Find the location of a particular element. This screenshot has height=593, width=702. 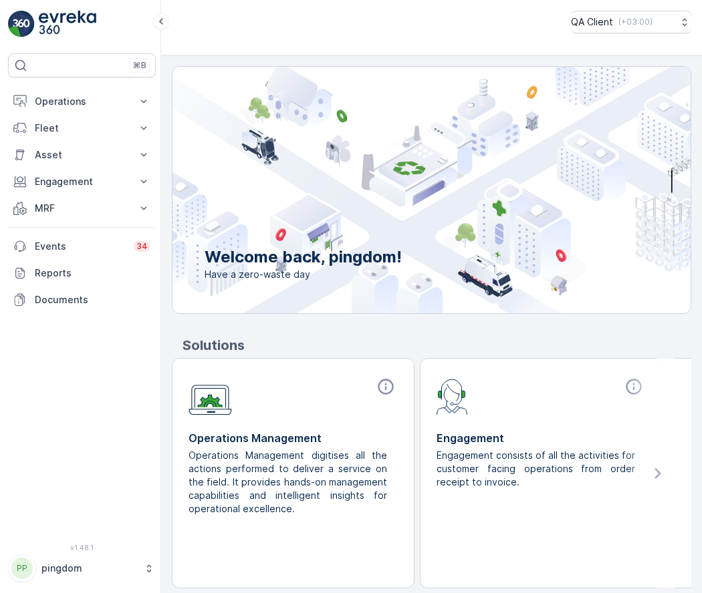

span: v 1.48.1 is located at coordinates (82, 548).